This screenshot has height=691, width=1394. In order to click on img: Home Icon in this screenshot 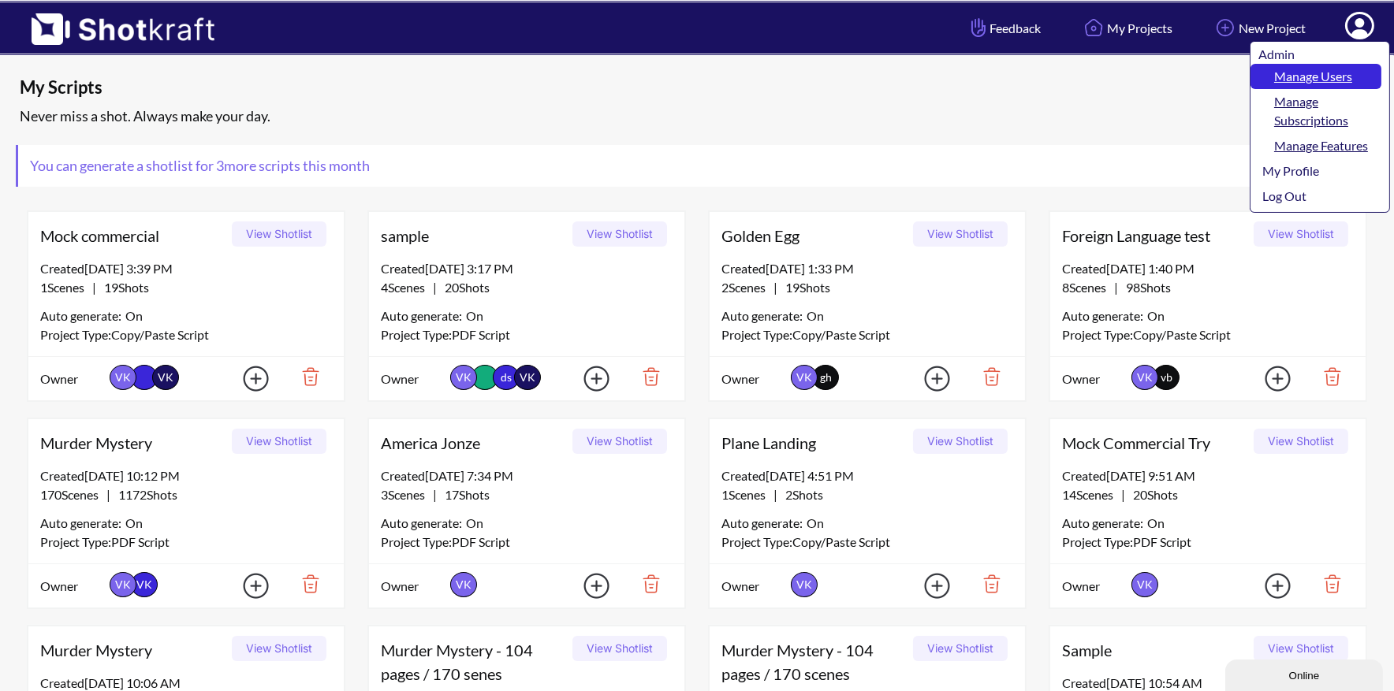, I will do `click(1093, 28)`.